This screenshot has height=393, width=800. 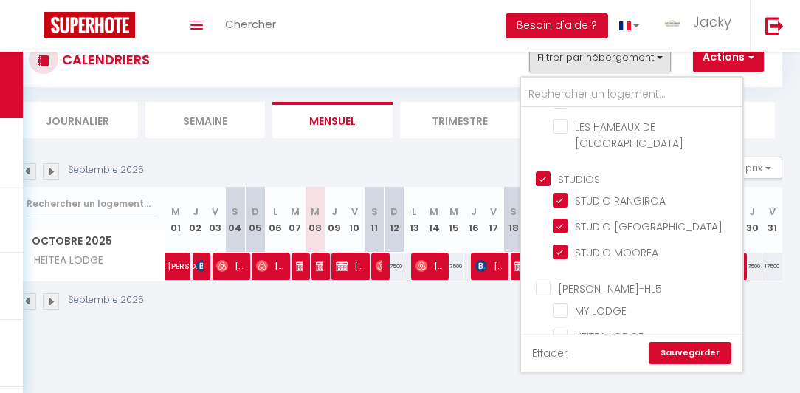 I want to click on th: 02, so click(x=195, y=219).